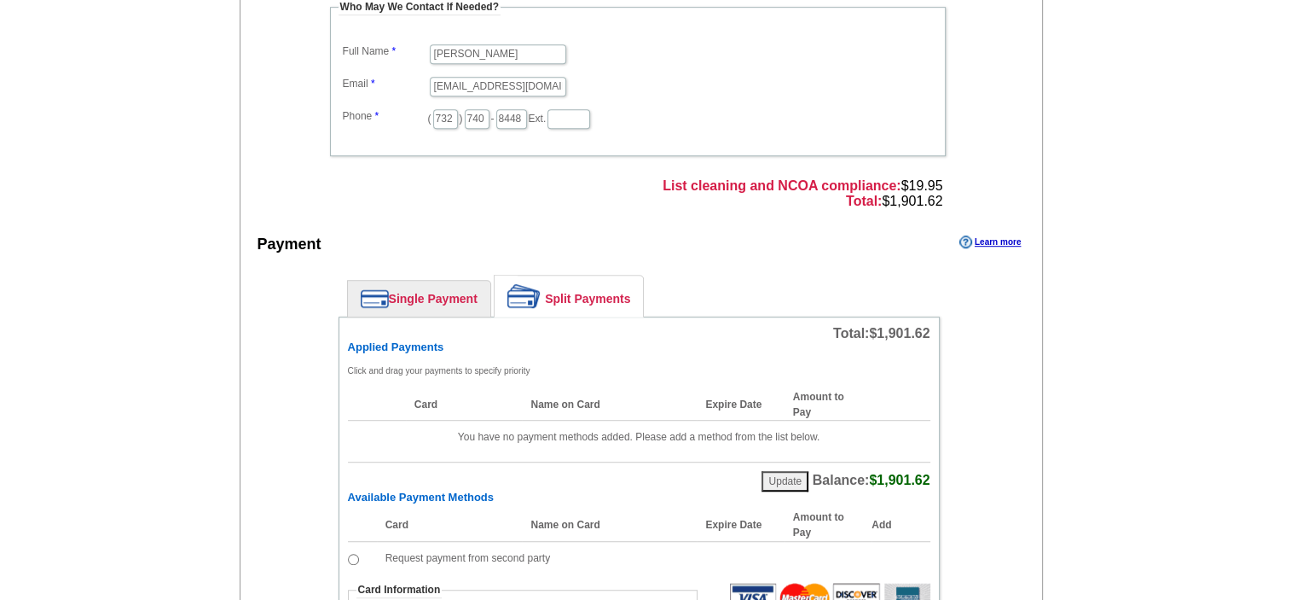  Describe the element at coordinates (374, 299) in the screenshot. I see `img: single-payment.png` at that location.